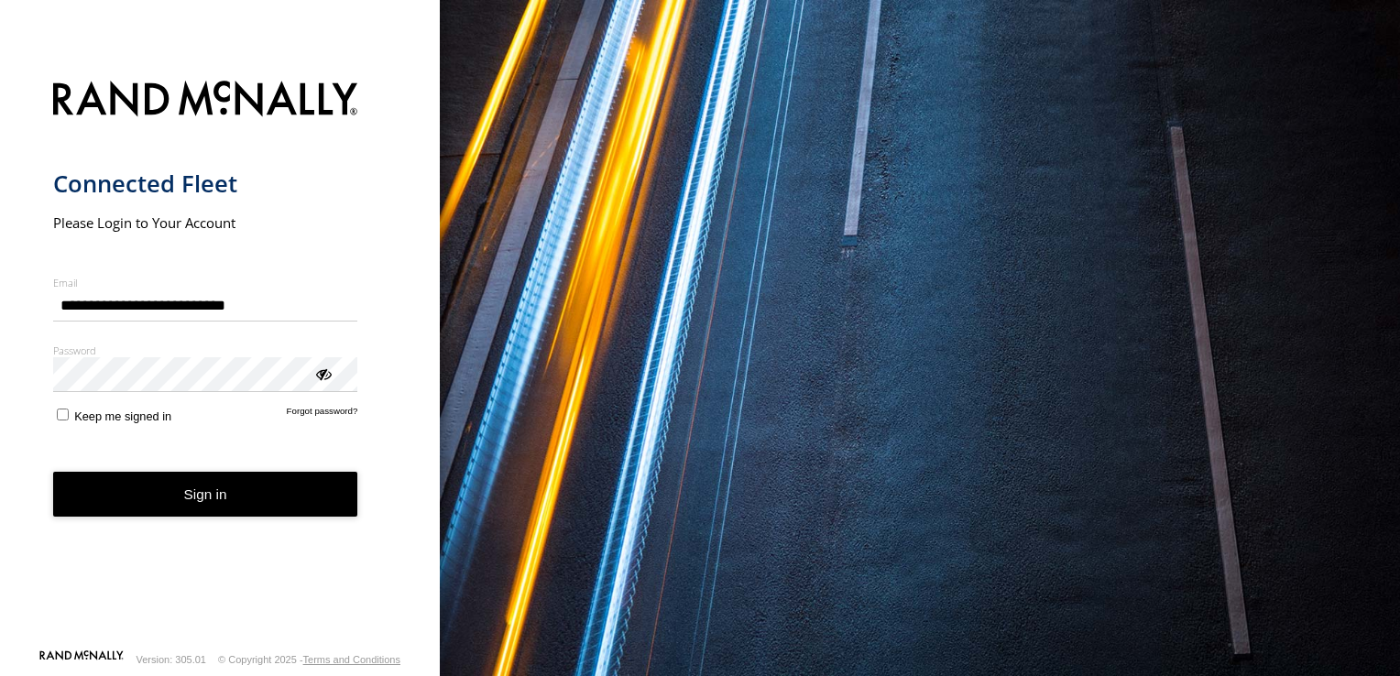 The height and width of the screenshot is (676, 1400). What do you see at coordinates (309, 660) in the screenshot?
I see `div: © Copyright 2025 -` at bounding box center [309, 660].